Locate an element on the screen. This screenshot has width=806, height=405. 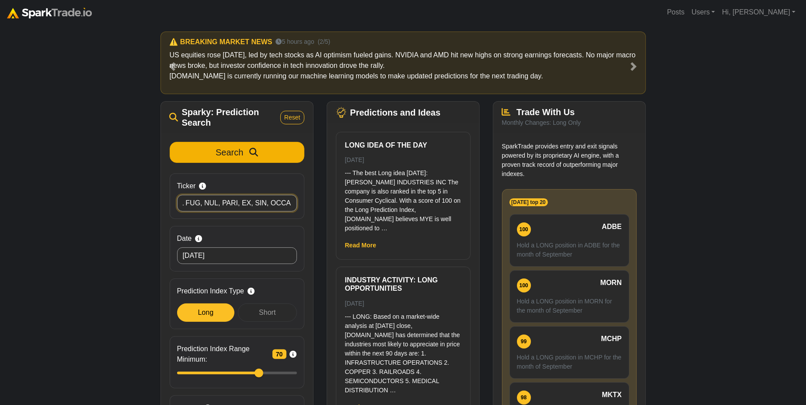
span: MKTX is located at coordinates (611, 395).